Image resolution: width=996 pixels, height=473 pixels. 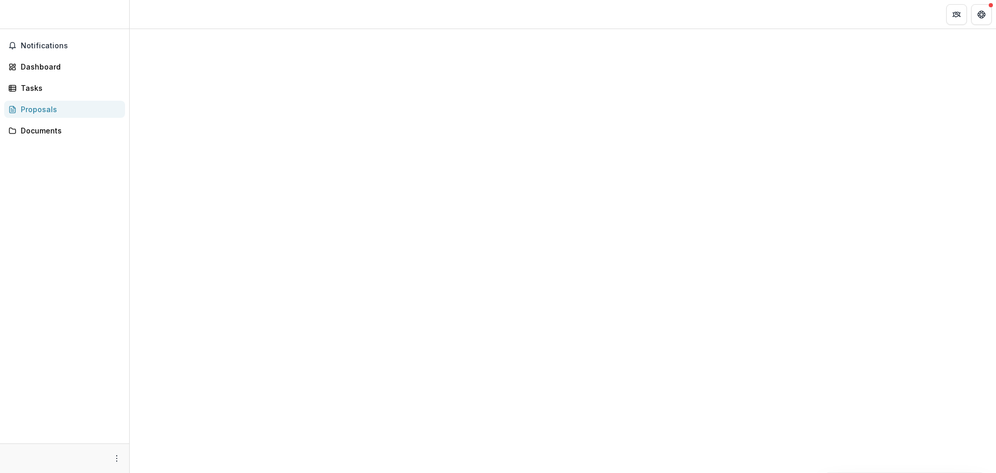 I want to click on div: Proposals, so click(x=68, y=109).